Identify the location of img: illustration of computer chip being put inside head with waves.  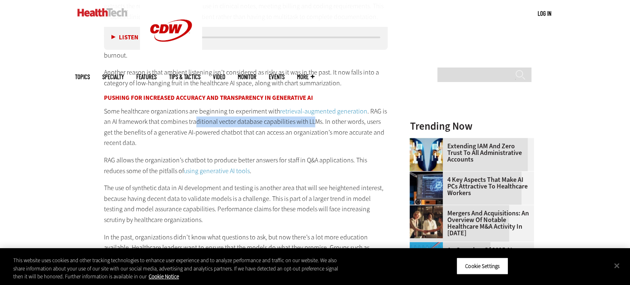
(426, 259).